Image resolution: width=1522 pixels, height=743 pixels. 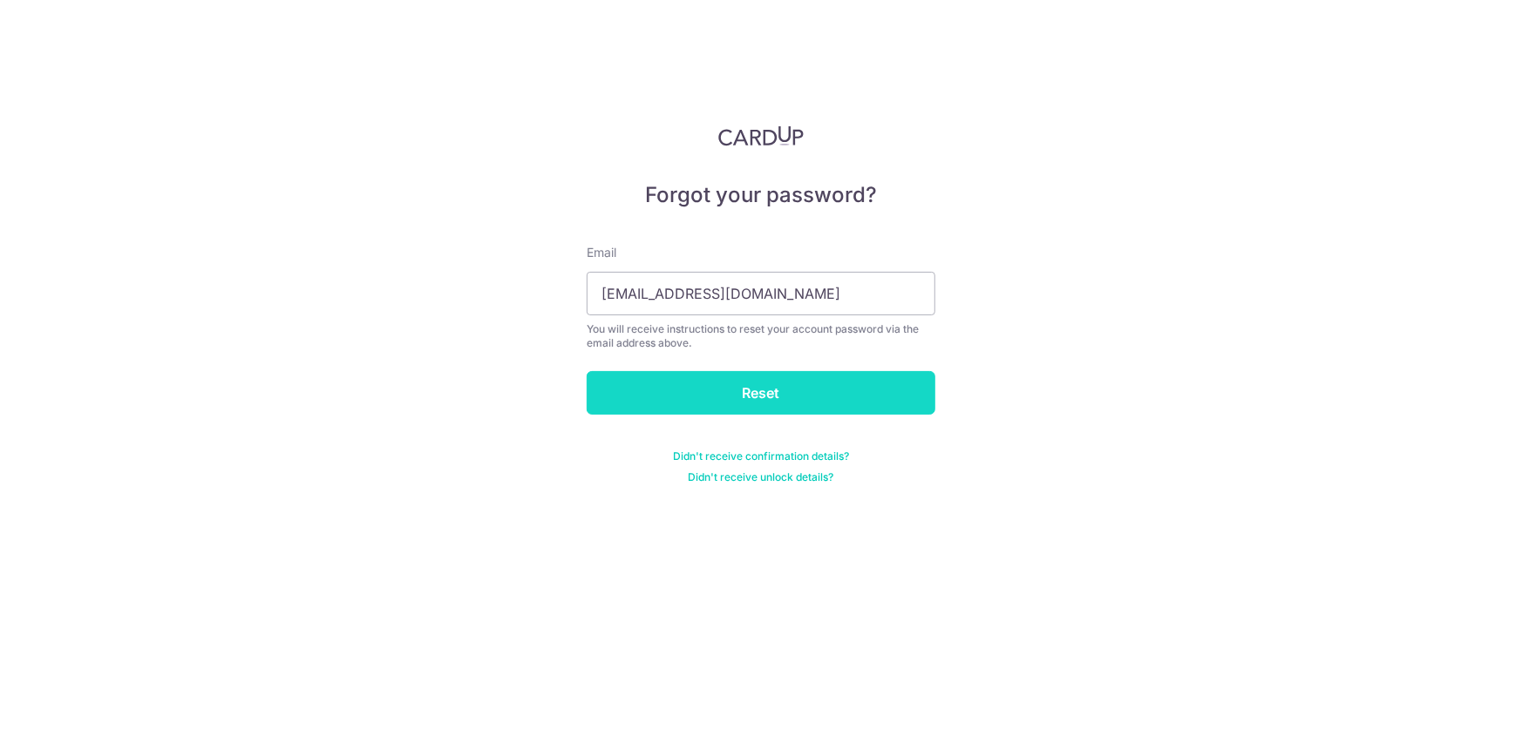 I want to click on div: You will receive instructions to reset your account password via the email address above., so click(x=761, y=336).